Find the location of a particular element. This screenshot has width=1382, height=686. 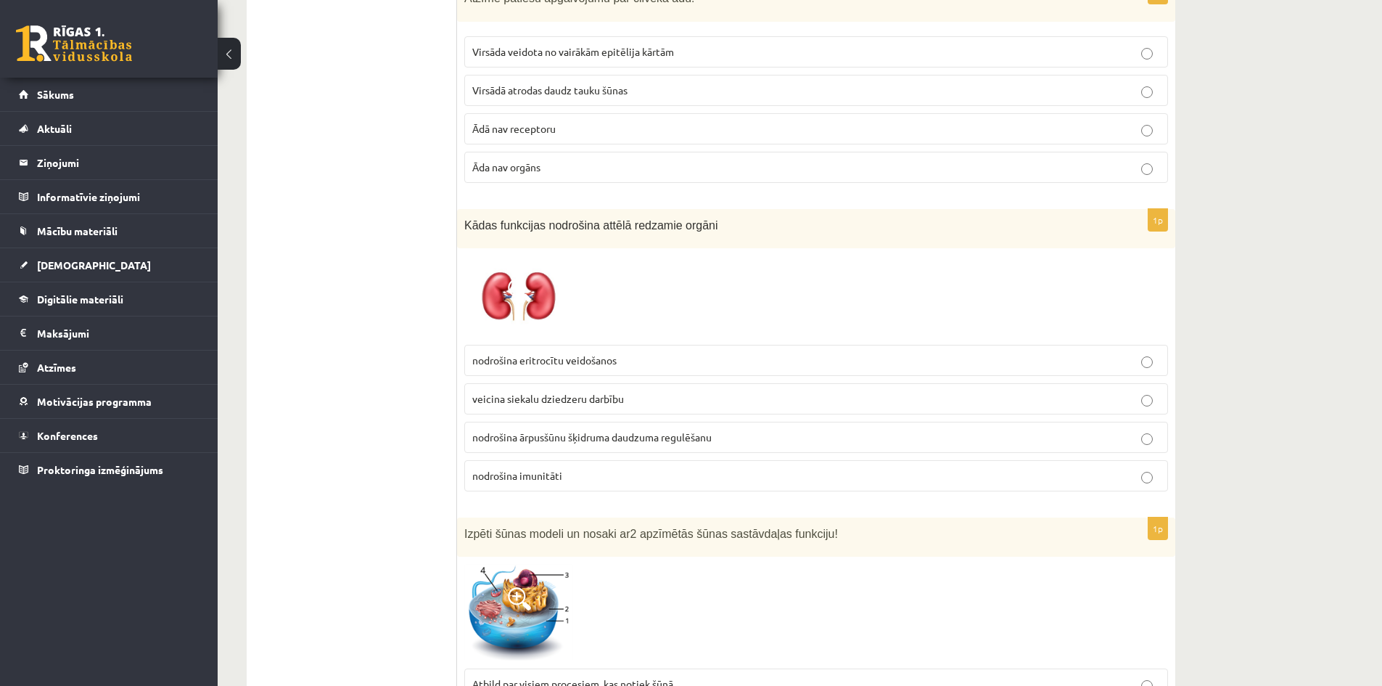

span: Virsāda veidota no vairākām epitēlija kārtām is located at coordinates (573, 52).